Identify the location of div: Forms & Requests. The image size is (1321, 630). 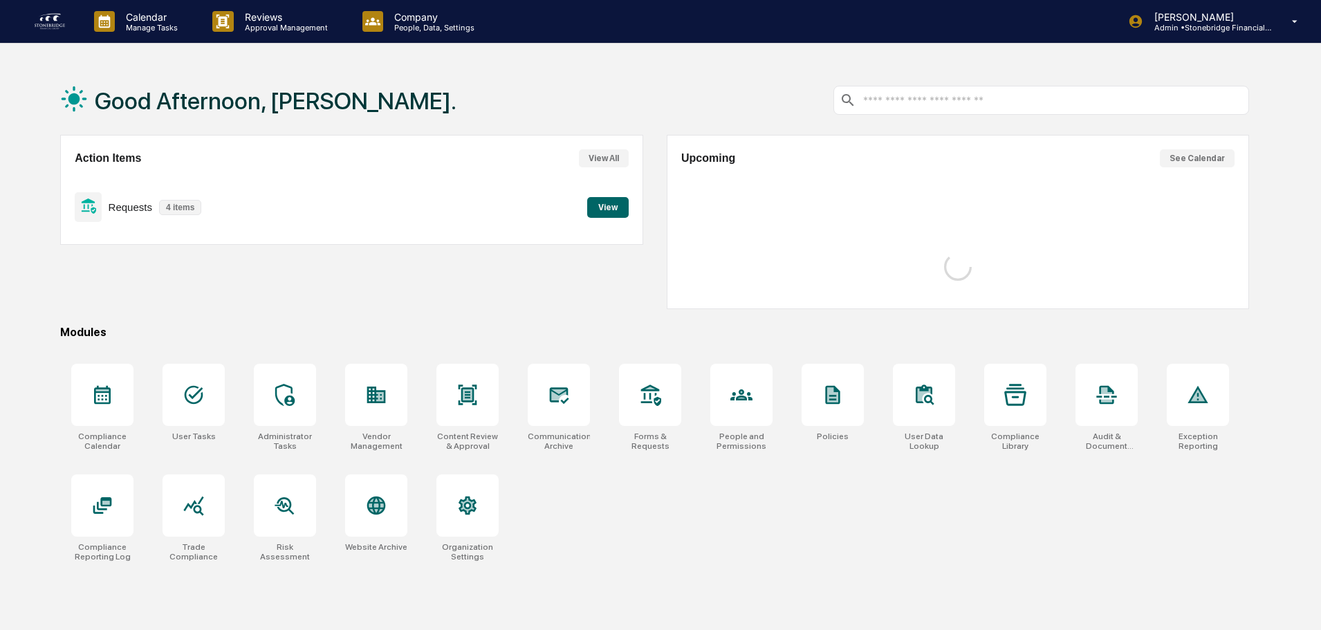
(650, 441).